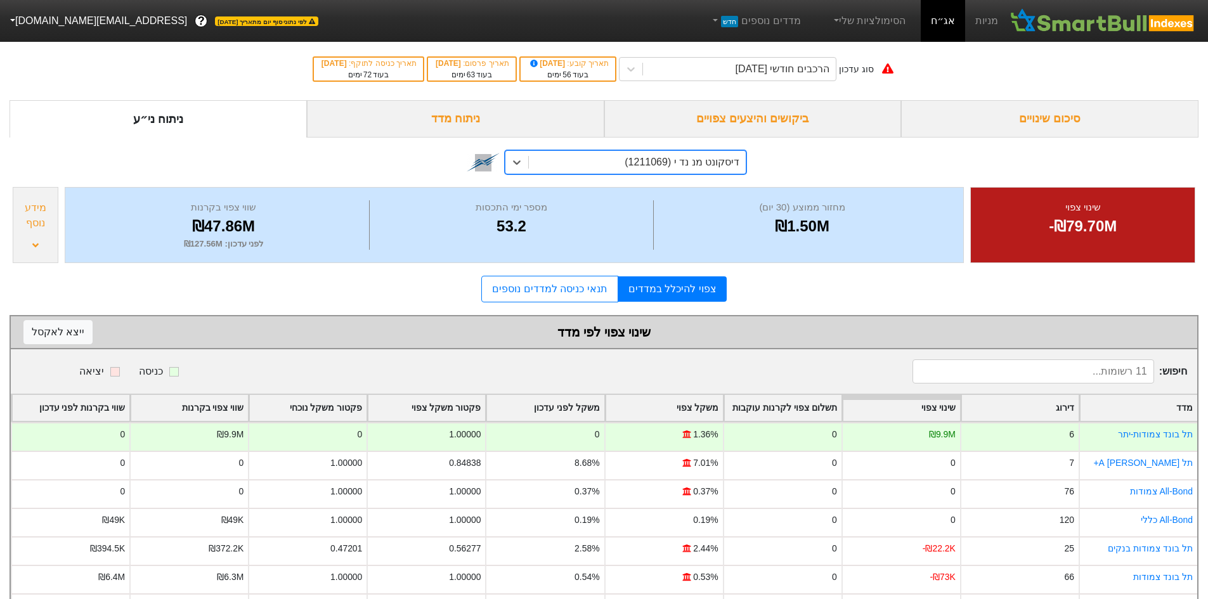  What do you see at coordinates (705, 434) in the screenshot?
I see `div: 1.36%` at bounding box center [705, 434].